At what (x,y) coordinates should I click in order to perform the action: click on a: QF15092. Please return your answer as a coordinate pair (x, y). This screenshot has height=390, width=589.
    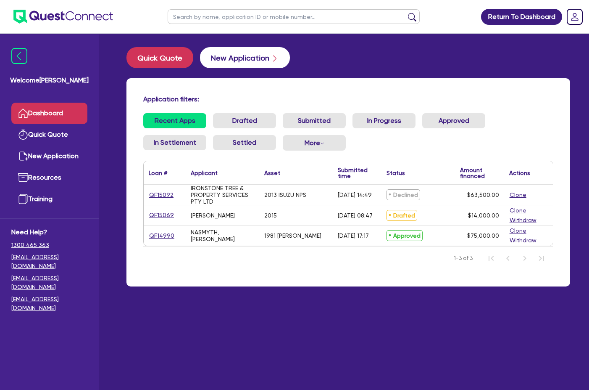
    Looking at the image, I should click on (161, 195).